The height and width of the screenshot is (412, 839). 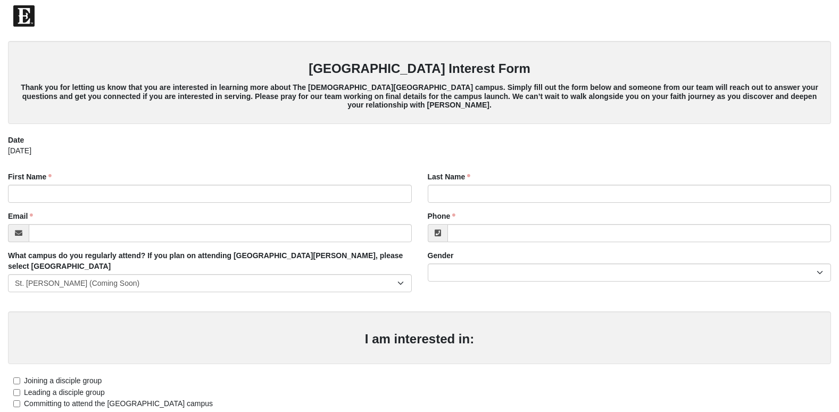 What do you see at coordinates (449, 177) in the screenshot?
I see `label: Last Name` at bounding box center [449, 177].